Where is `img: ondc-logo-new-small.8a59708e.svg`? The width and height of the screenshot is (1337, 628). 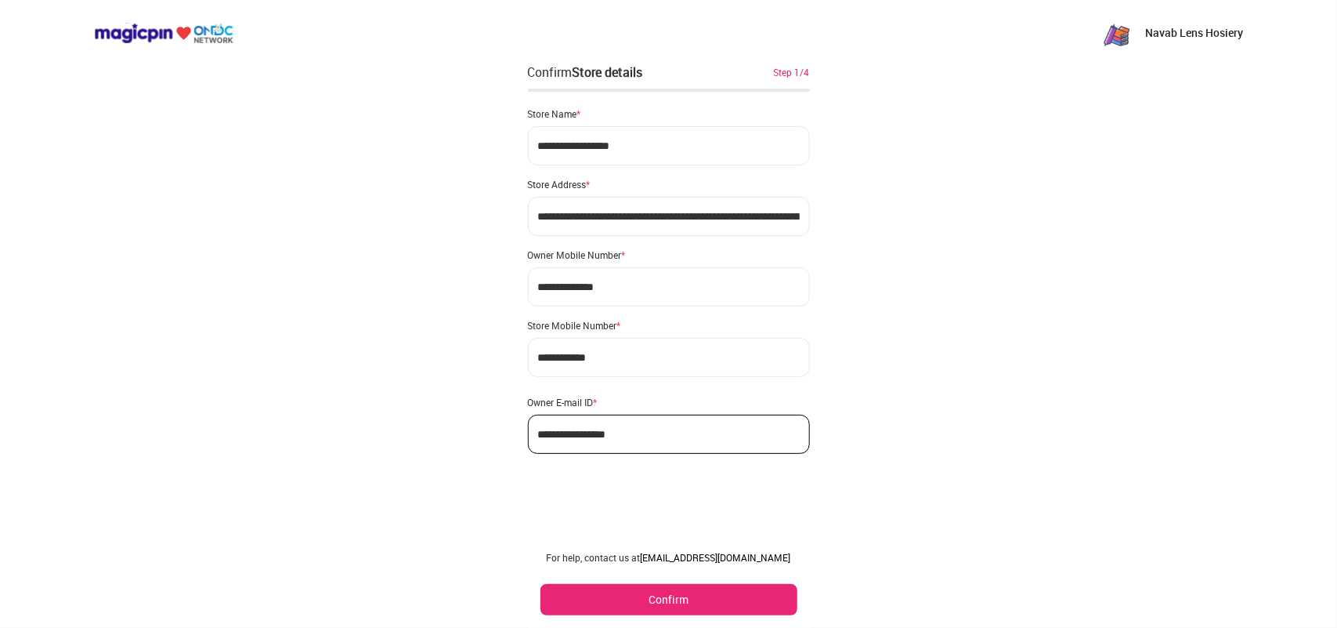
img: ondc-logo-new-small.8a59708e.svg is located at coordinates (164, 33).